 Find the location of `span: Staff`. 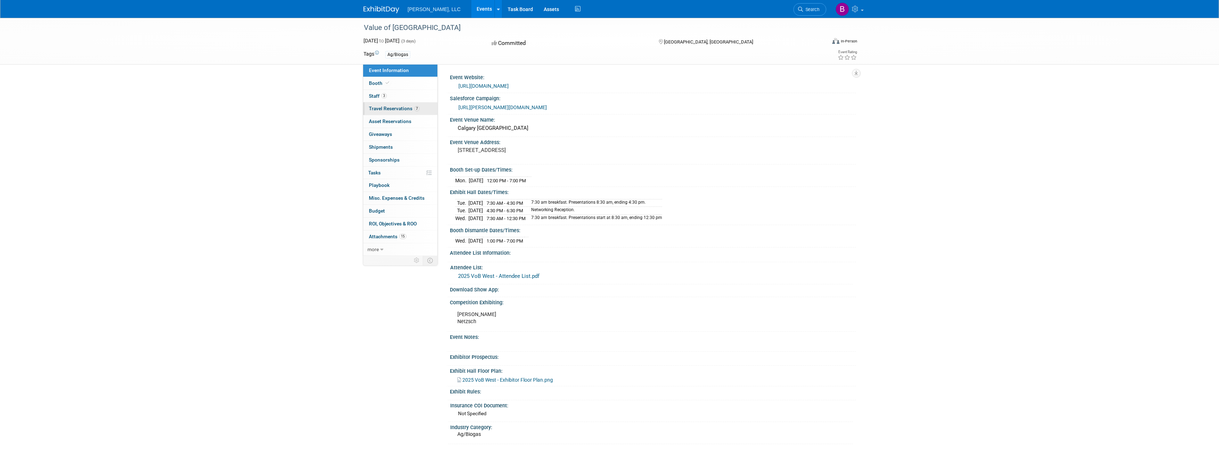

span: Staff is located at coordinates (378, 96).